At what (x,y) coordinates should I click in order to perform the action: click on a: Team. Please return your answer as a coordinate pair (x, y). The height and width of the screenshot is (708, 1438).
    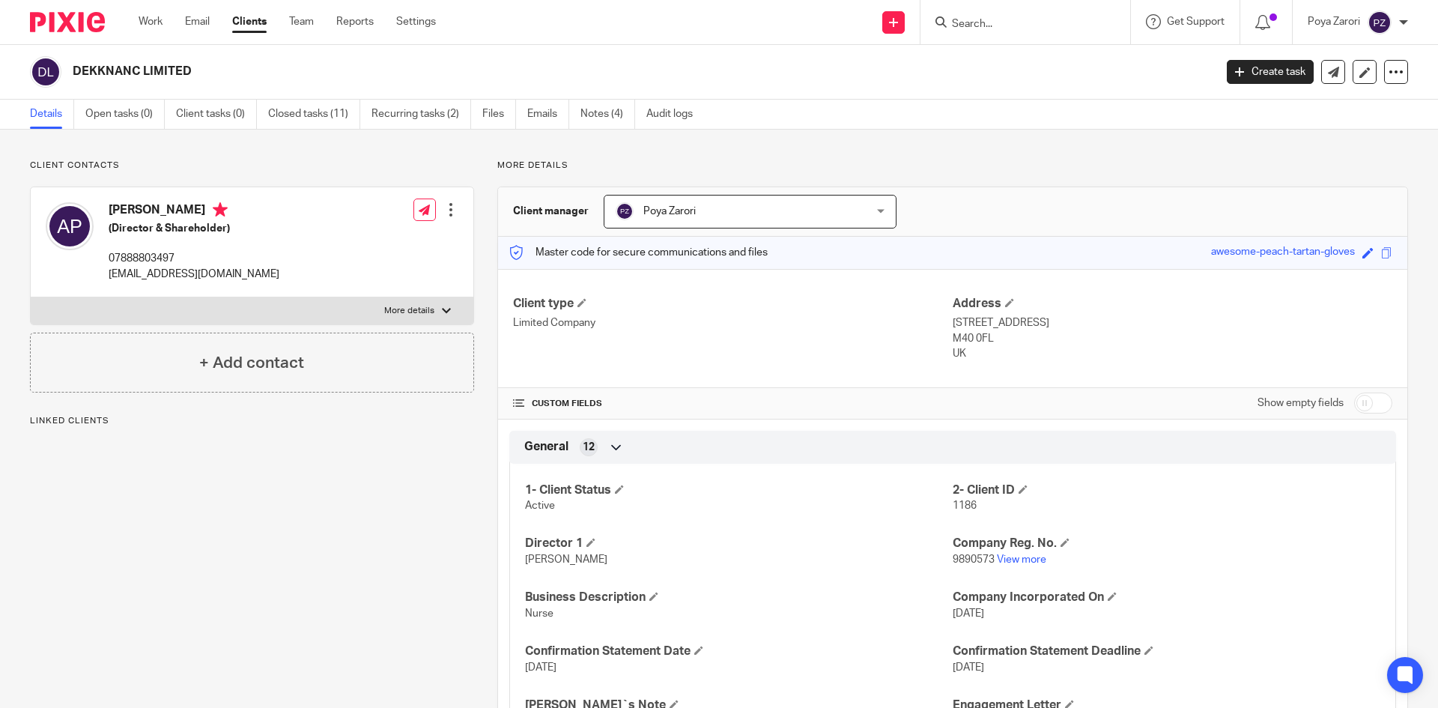
    Looking at the image, I should click on (301, 22).